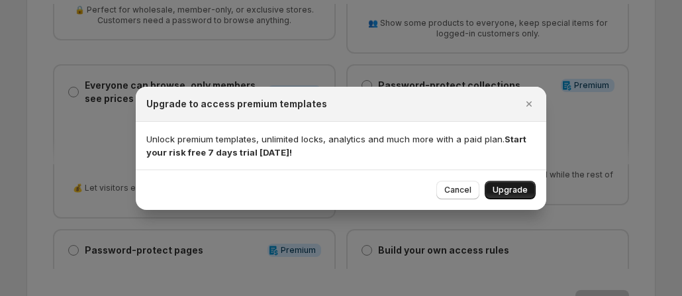  Describe the element at coordinates (341, 146) in the screenshot. I see `p: Unlock premium templates, unlimited locks, analytics and much more with a paid plan.` at that location.